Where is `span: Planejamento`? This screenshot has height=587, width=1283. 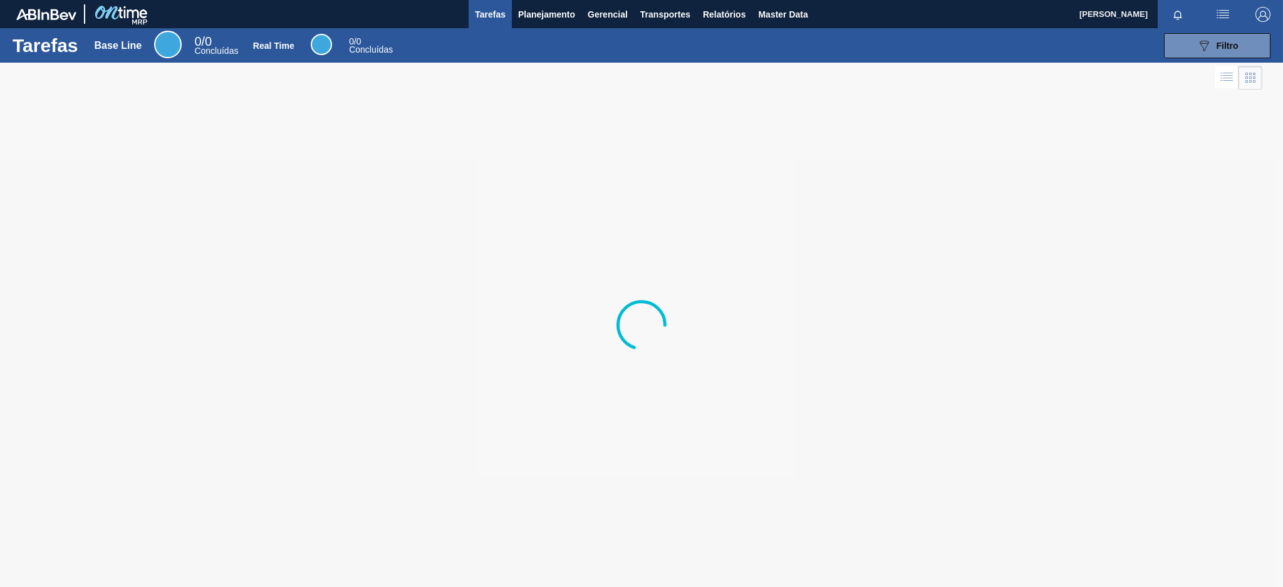 span: Planejamento is located at coordinates (546, 14).